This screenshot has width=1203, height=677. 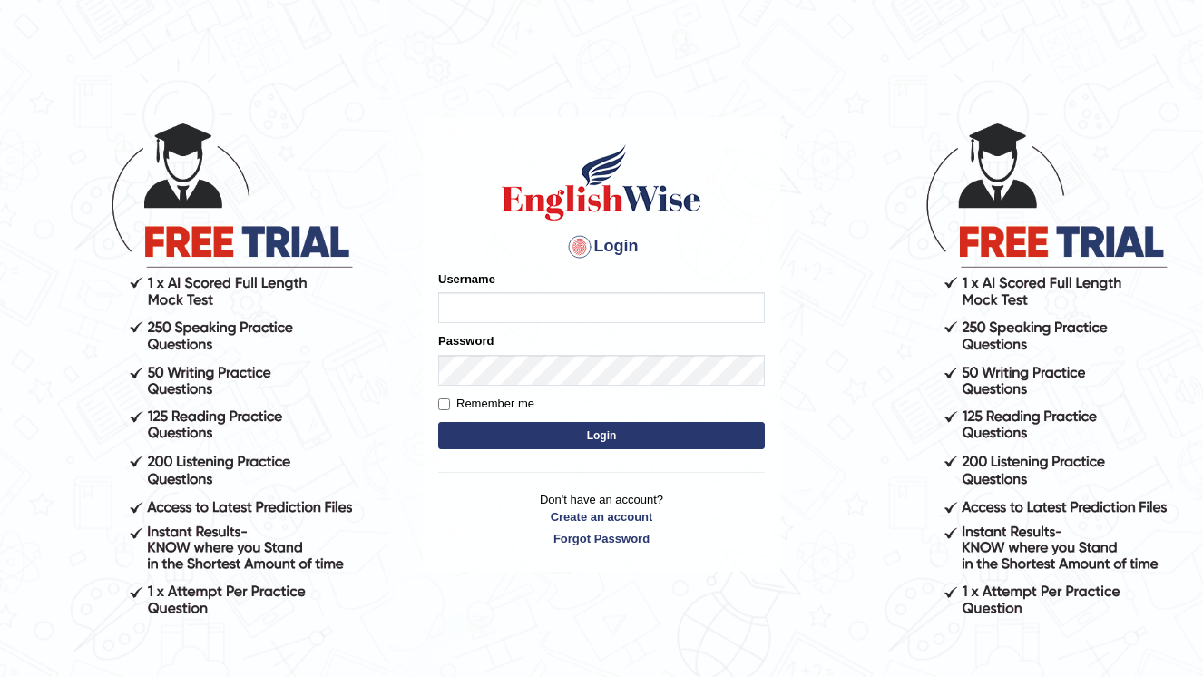 What do you see at coordinates (466, 278) in the screenshot?
I see `label: Username` at bounding box center [466, 278].